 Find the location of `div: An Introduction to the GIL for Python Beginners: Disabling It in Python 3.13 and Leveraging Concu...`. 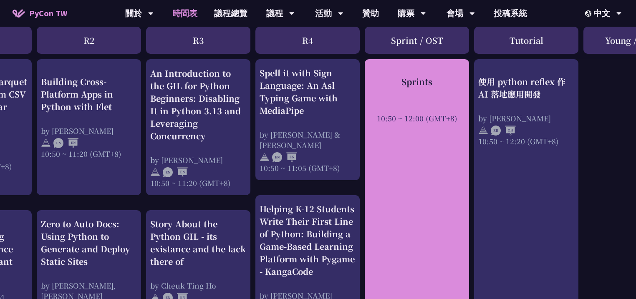

div: An Introduction to the GIL for Python Beginners: Disabling It in Python 3.13 and Leveraging Concu... is located at coordinates (198, 105).